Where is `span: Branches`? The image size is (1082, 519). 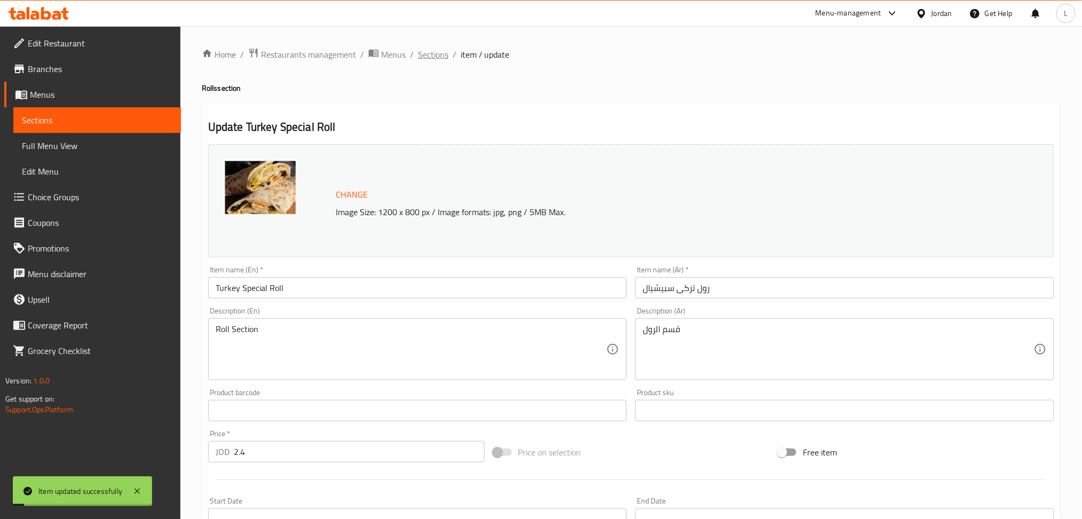
span: Branches is located at coordinates (100, 69).